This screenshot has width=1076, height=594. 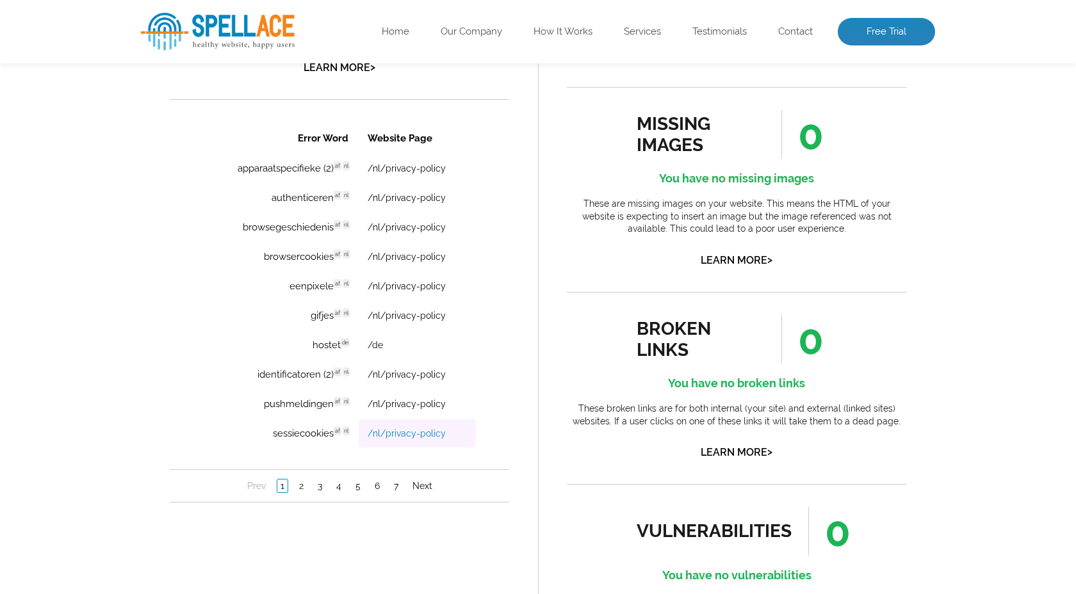 I want to click on img: SpellAce, so click(x=218, y=31).